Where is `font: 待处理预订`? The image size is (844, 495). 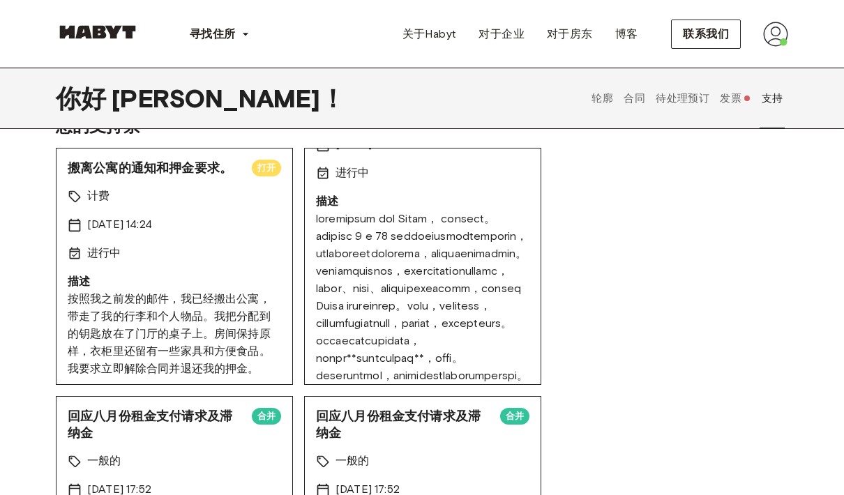 font: 待处理预订 is located at coordinates (682, 98).